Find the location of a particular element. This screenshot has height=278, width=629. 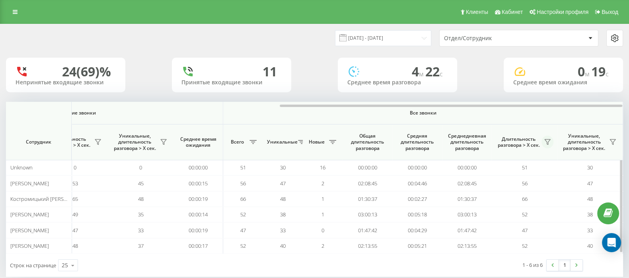

span: 30 is located at coordinates (283, 168).